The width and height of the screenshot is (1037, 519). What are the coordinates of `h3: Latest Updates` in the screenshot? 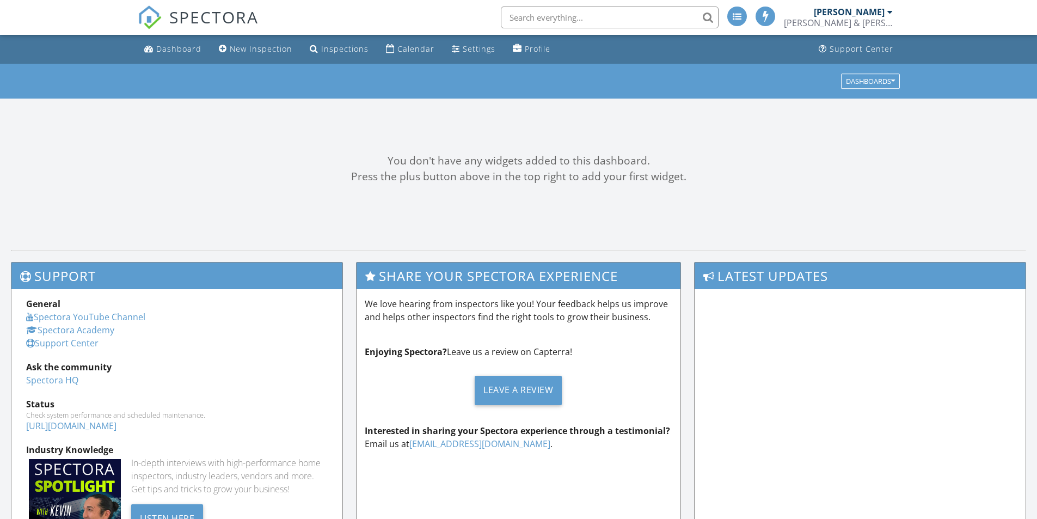 It's located at (860, 275).